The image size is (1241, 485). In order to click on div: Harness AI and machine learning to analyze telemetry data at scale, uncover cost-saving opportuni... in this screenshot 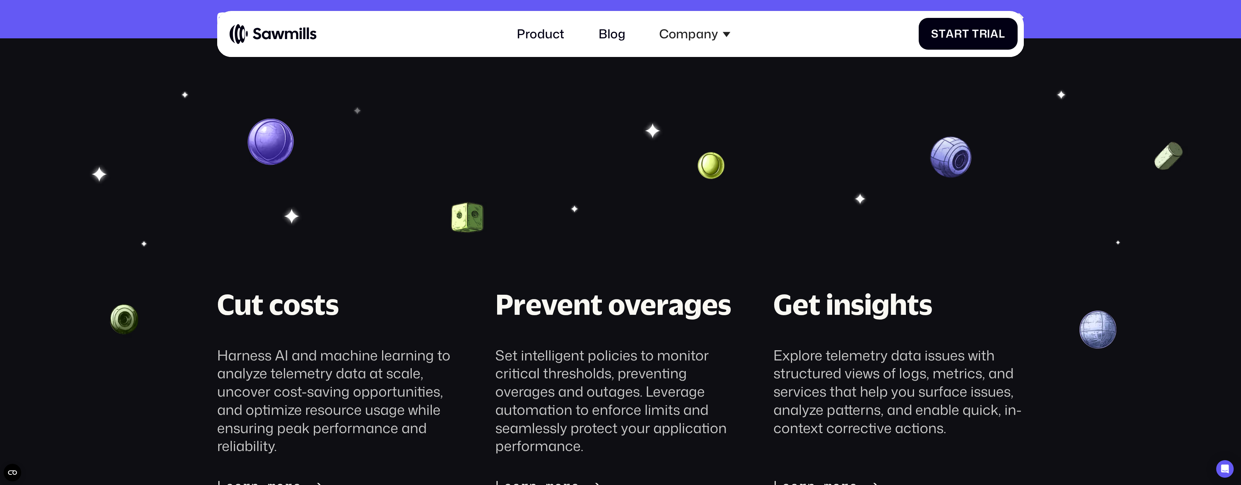, I will do `click(342, 400)`.